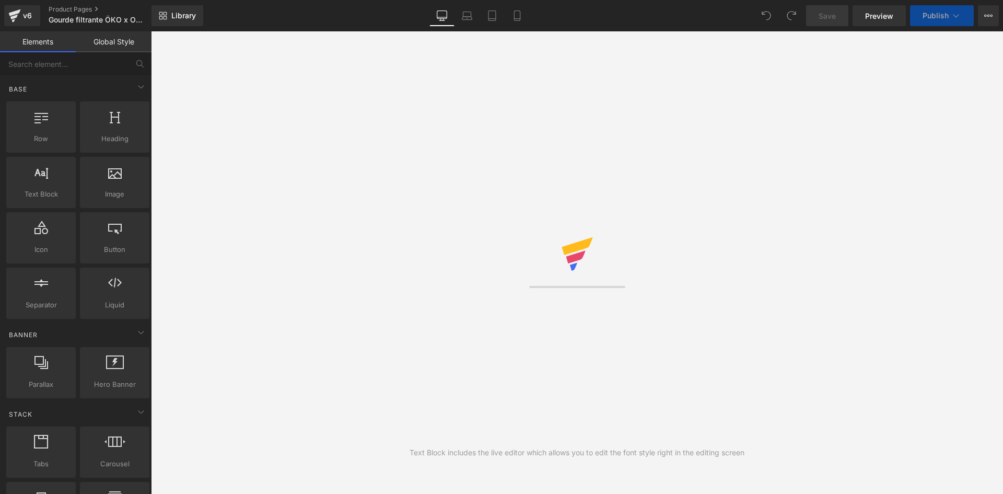  I want to click on span: Icon, so click(41, 249).